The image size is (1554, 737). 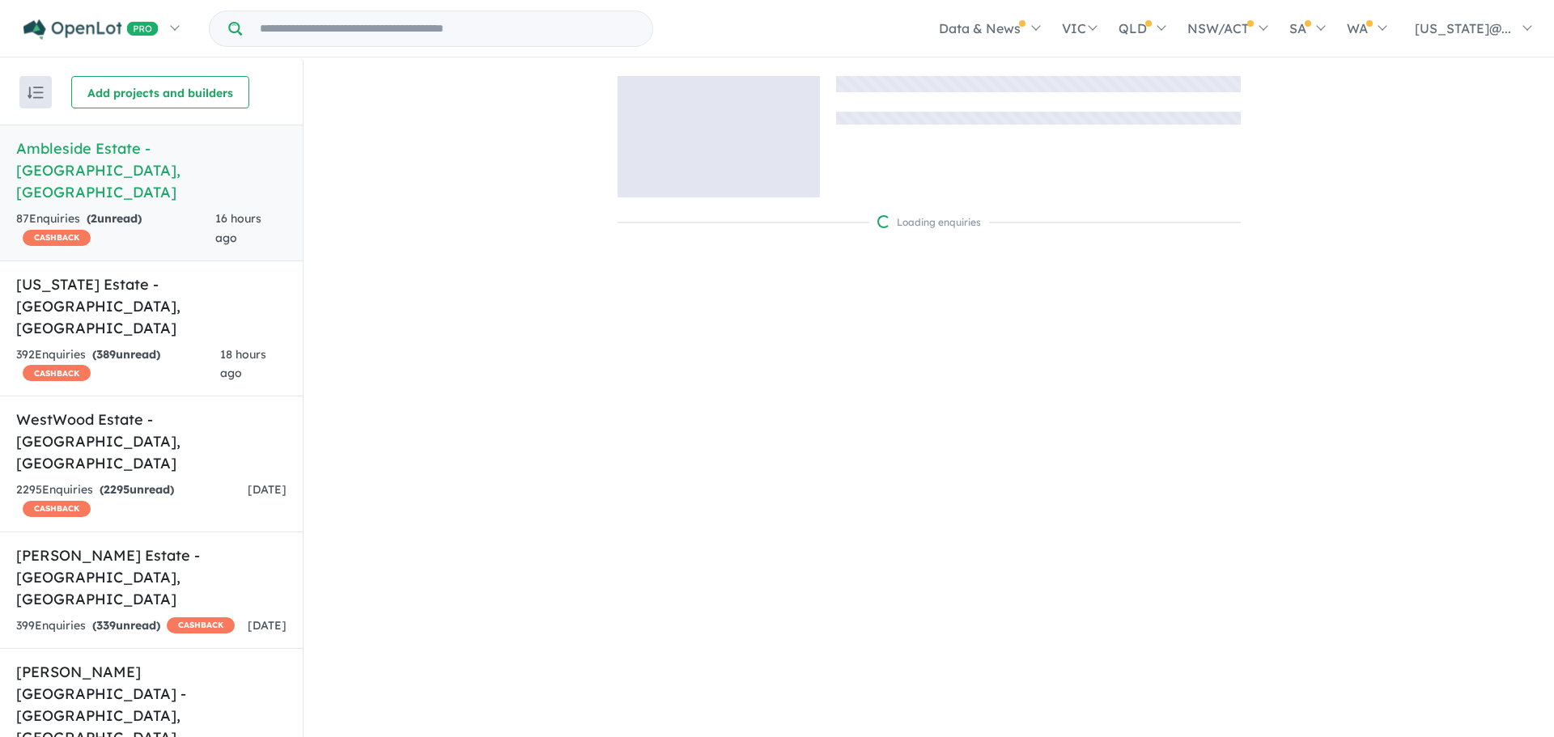 What do you see at coordinates (125, 626) in the screenshot?
I see `div: 399 Enquir ies` at bounding box center [125, 626].